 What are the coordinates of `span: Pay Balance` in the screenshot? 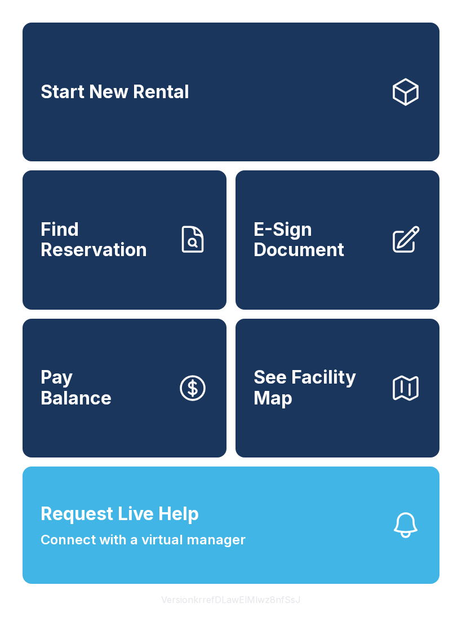 It's located at (76, 387).